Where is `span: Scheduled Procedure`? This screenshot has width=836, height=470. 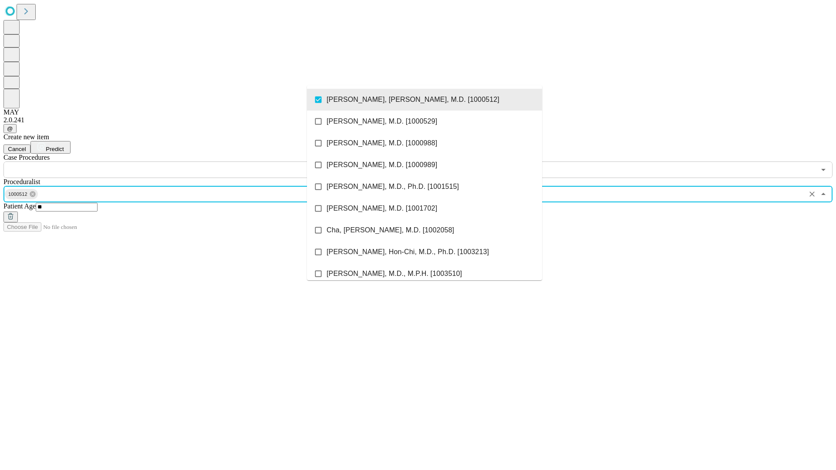
span: Scheduled Procedure is located at coordinates (27, 157).